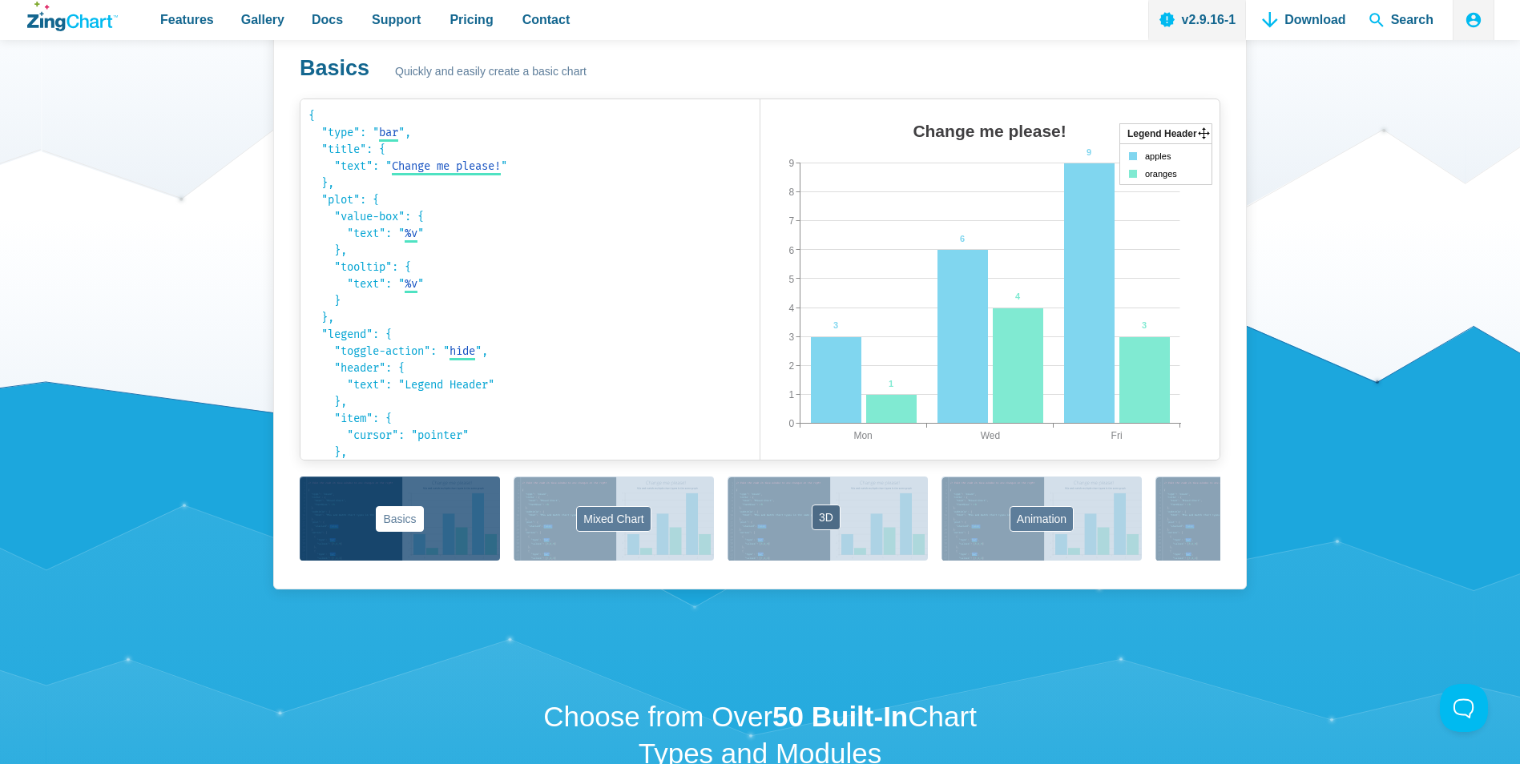 The height and width of the screenshot is (764, 1520). I want to click on button: 3D, so click(827, 518).